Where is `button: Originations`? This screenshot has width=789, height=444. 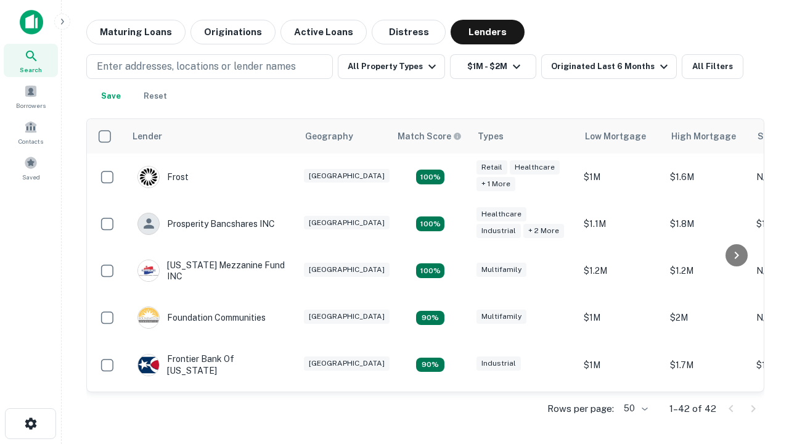
button: Originations is located at coordinates (233, 32).